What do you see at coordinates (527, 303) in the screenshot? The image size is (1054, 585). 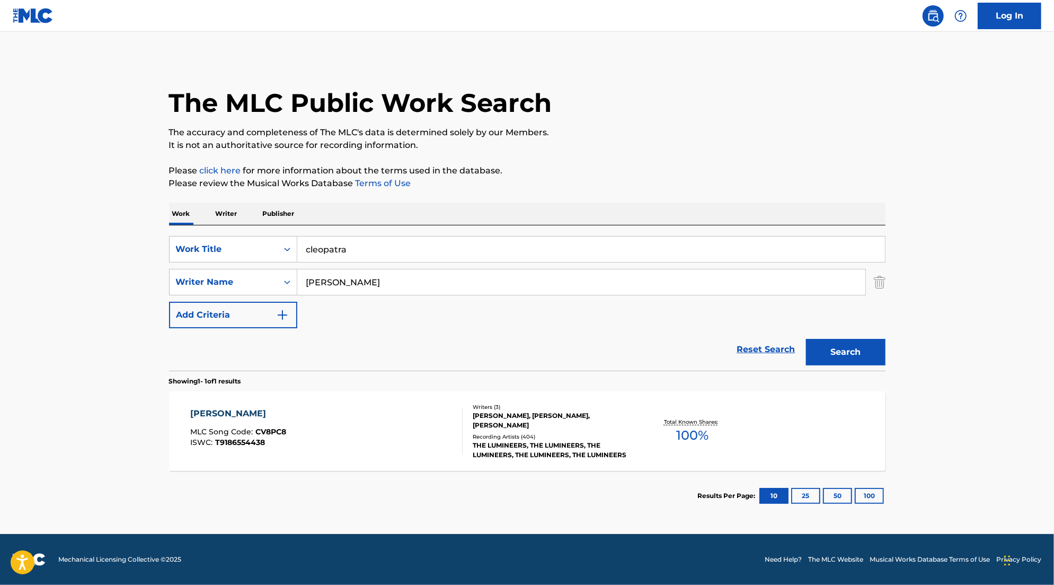 I see `form: Search Form` at bounding box center [527, 303].